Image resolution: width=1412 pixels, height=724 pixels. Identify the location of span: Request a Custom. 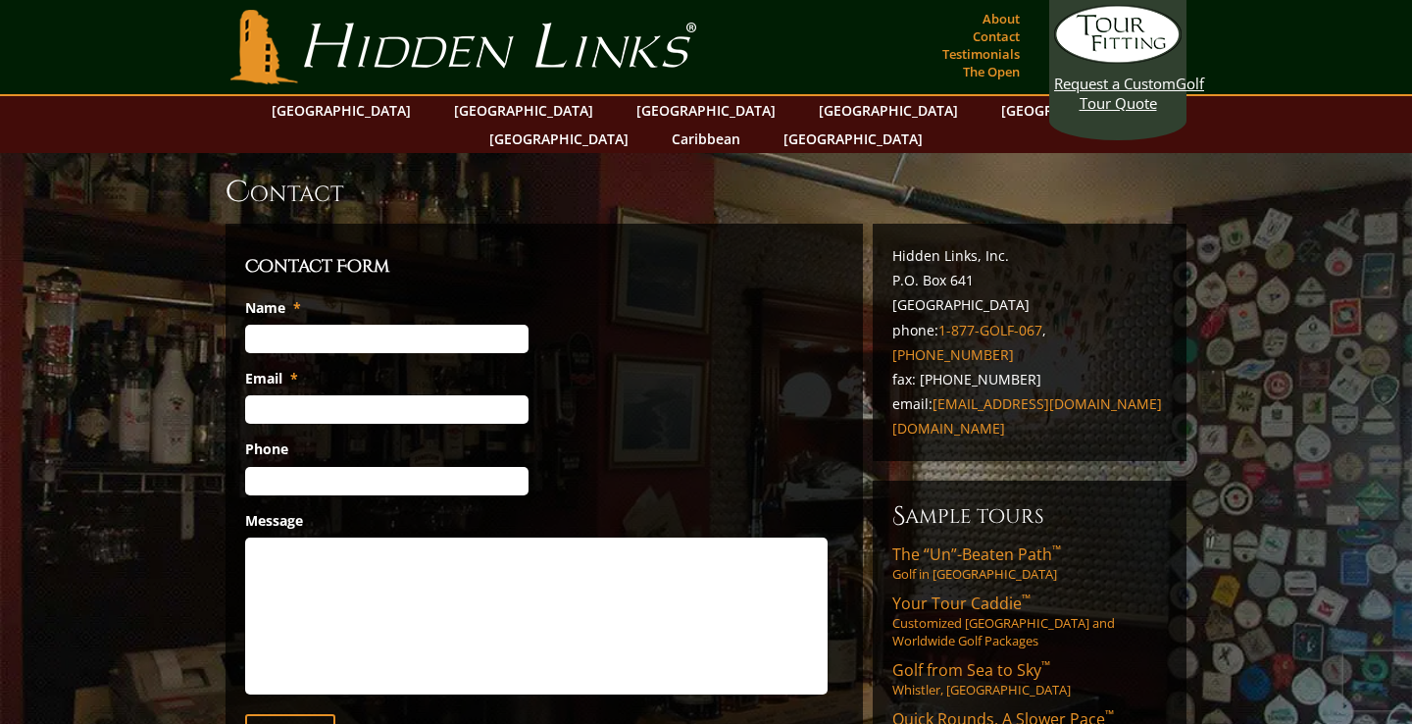
(1115, 83).